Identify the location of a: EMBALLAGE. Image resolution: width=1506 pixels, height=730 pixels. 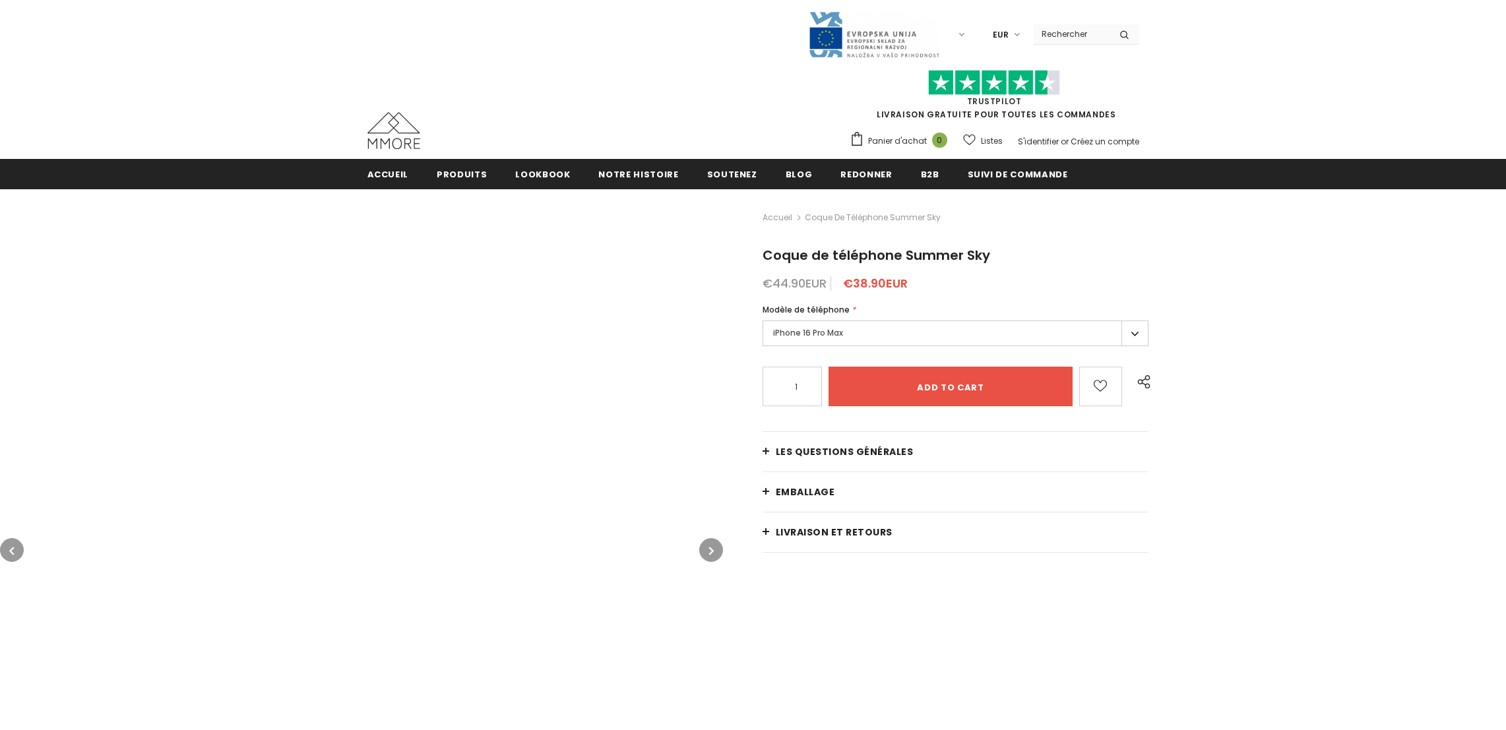
(956, 492).